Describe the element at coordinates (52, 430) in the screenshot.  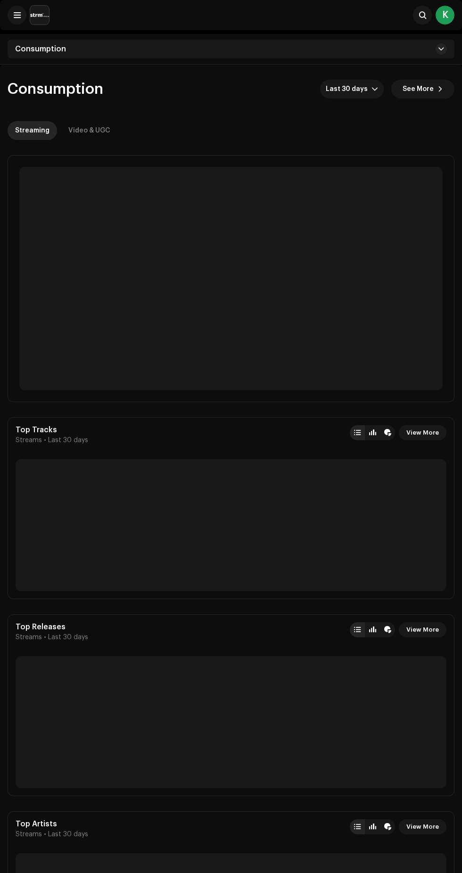
I see `div: Top Tracks` at that location.